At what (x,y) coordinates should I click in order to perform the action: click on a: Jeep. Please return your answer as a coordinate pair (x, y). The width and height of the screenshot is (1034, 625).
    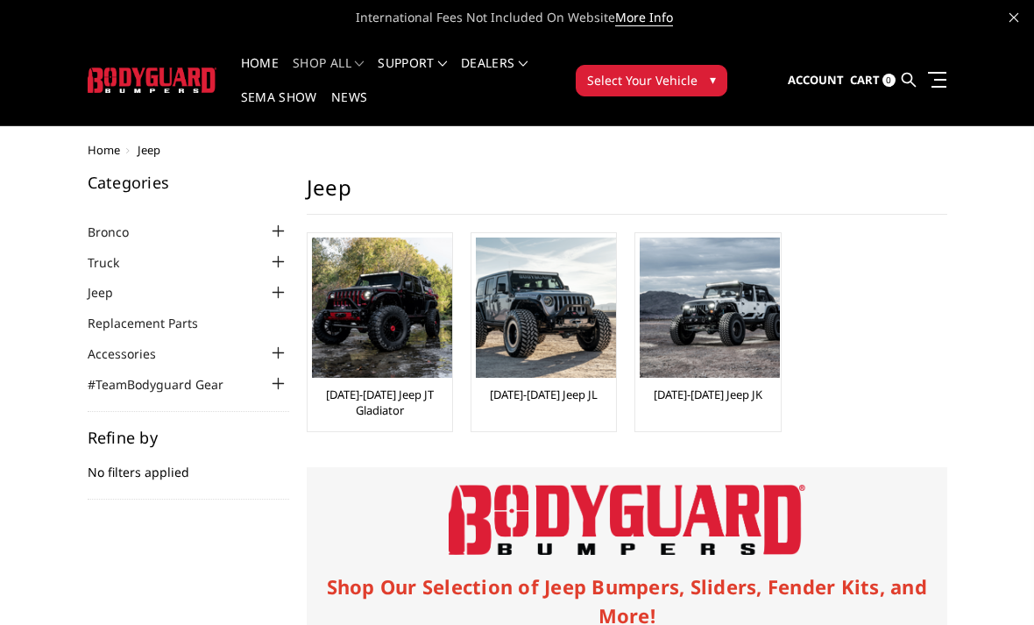
    Looking at the image, I should click on (111, 292).